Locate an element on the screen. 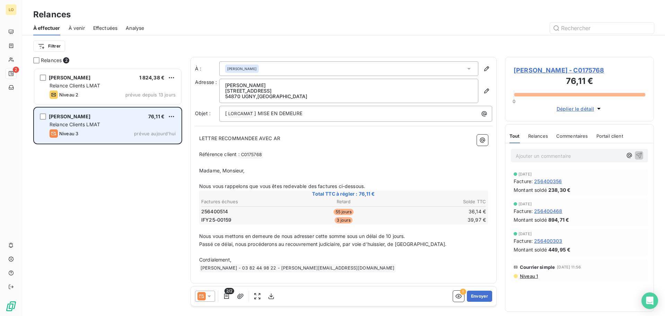 The image size is (665, 316). td: 36,14 € is located at coordinates (439, 211).